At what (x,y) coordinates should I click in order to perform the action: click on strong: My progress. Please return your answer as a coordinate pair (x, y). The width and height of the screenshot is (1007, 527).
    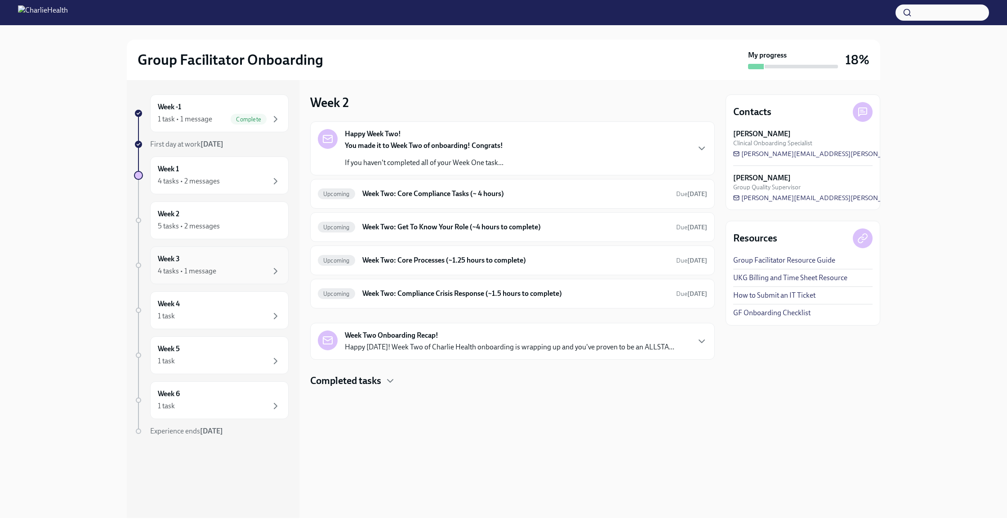
    Looking at the image, I should click on (767, 55).